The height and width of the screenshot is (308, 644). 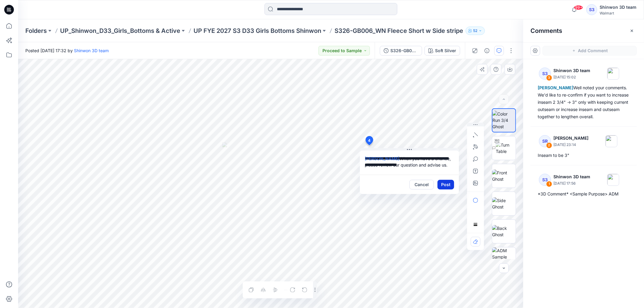 What do you see at coordinates (487, 51) in the screenshot?
I see `button: Details` at bounding box center [487, 51].